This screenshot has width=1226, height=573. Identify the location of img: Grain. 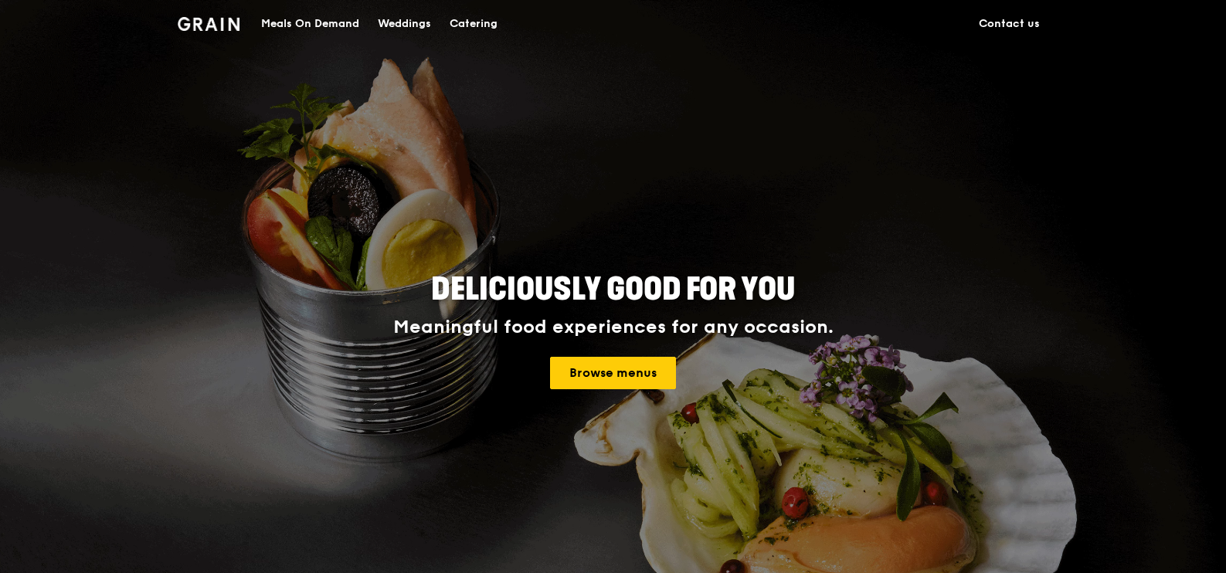
(209, 24).